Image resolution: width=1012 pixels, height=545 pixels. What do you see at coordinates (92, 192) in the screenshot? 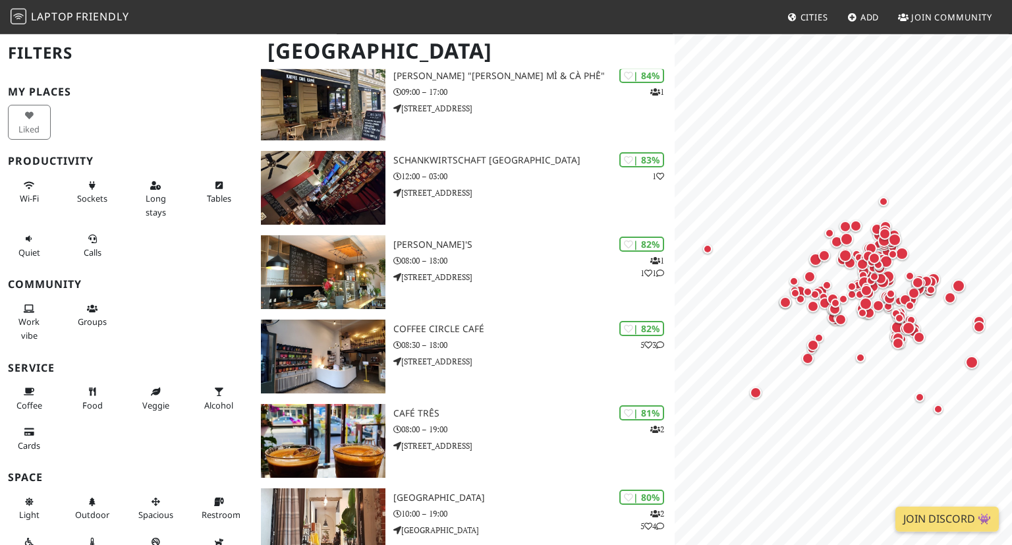
I see `button: Sockets` at bounding box center [92, 192].